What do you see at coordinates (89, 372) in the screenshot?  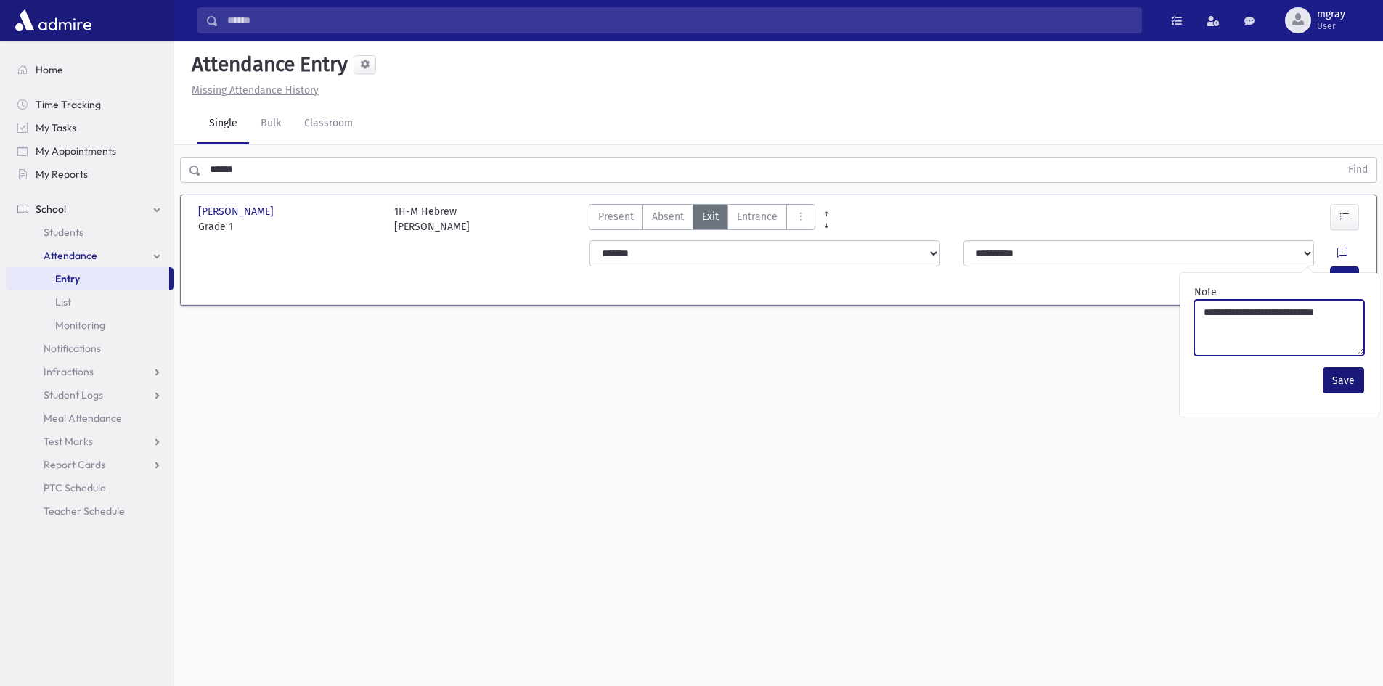 I see `a: Infractions` at bounding box center [89, 372].